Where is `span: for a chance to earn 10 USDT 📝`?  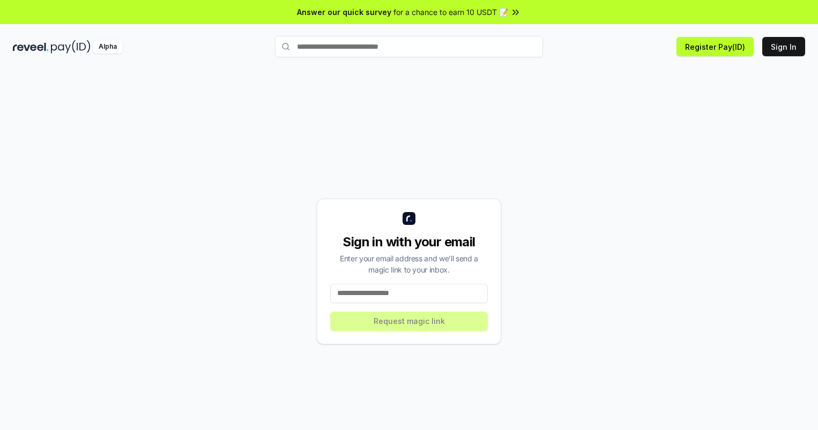
span: for a chance to earn 10 USDT 📝 is located at coordinates (451, 12).